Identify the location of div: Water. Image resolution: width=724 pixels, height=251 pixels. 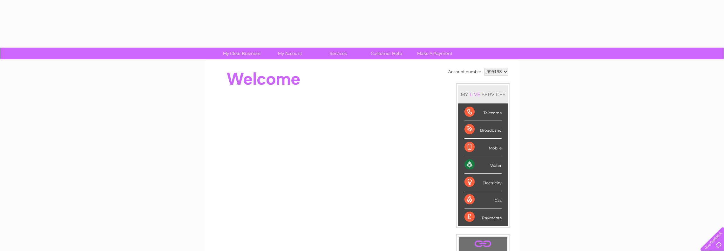
(483, 165).